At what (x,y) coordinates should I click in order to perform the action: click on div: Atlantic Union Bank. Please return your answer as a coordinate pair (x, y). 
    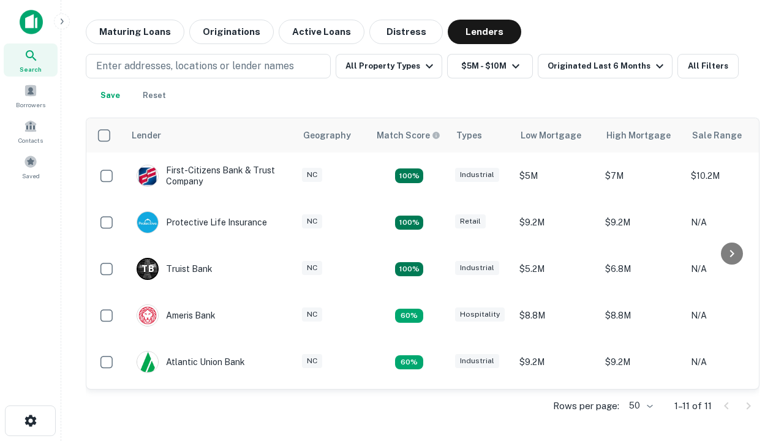
    Looking at the image, I should click on (190, 362).